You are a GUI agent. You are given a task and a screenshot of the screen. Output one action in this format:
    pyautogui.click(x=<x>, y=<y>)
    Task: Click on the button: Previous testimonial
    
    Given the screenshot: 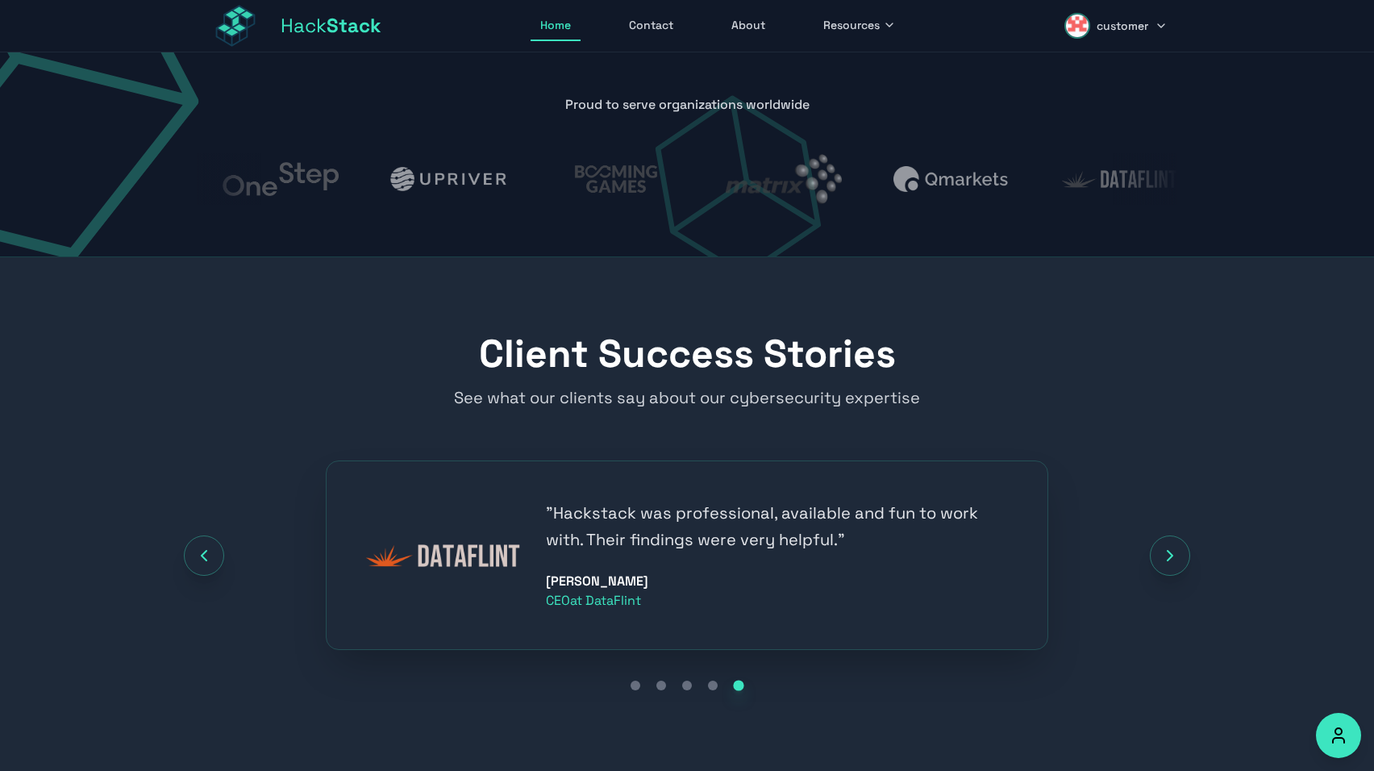 What is the action you would take?
    pyautogui.click(x=204, y=555)
    